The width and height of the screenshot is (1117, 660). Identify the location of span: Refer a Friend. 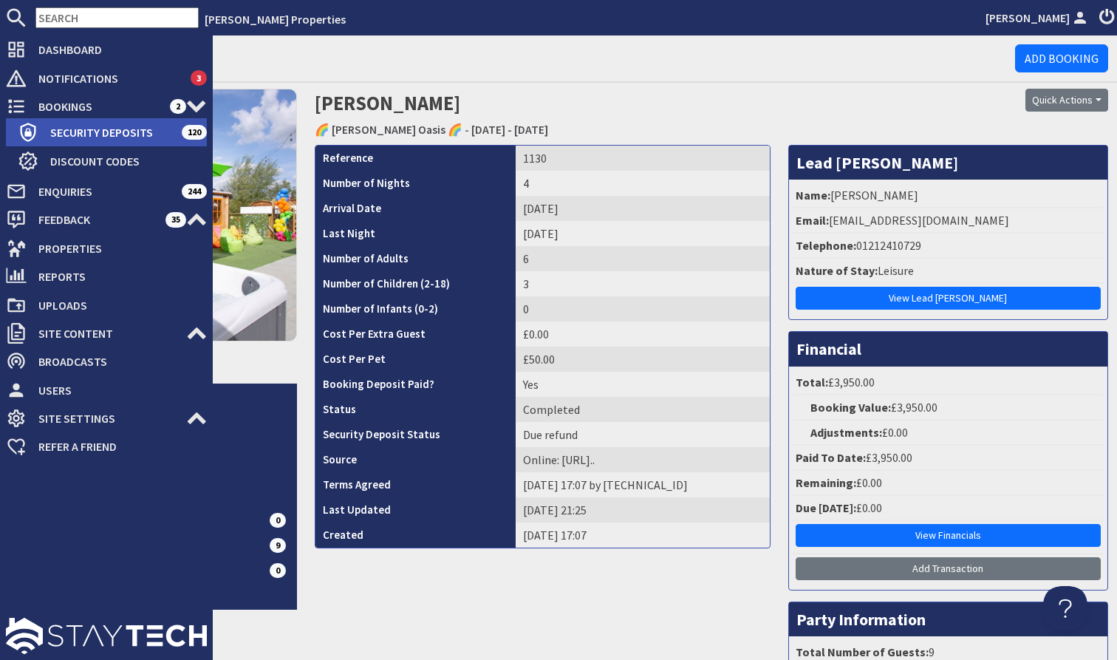
(117, 446).